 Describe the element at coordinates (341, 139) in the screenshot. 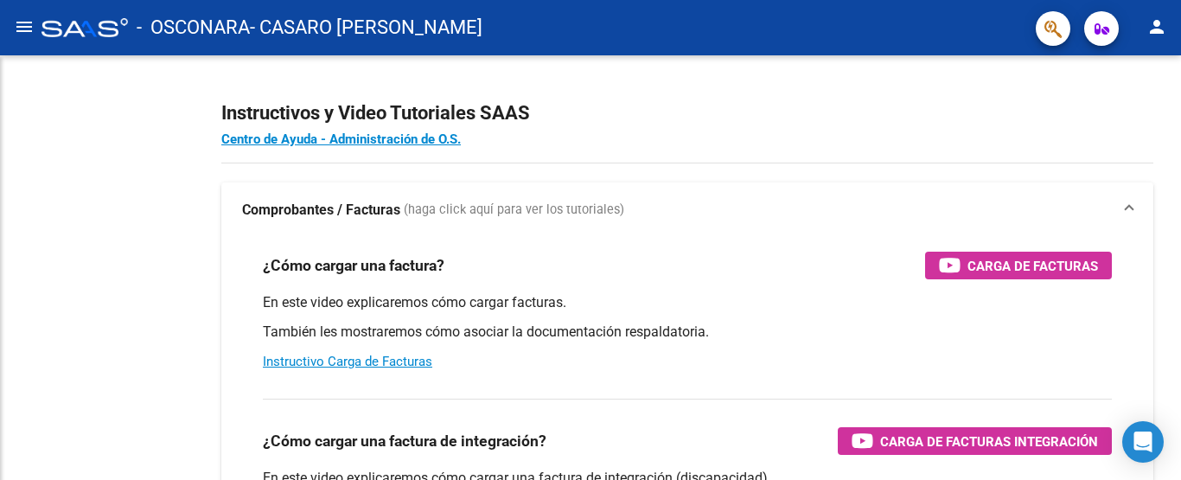

I see `a: Centro de Ayuda - Administración de O.S.` at that location.